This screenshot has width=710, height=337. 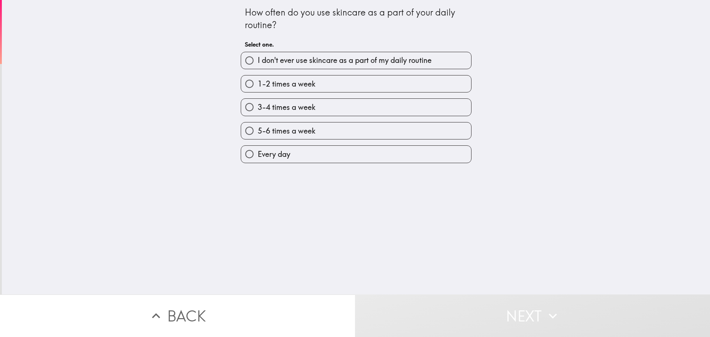 I want to click on button: I don't ever use skincare as a part of my daily routine, so click(x=356, y=60).